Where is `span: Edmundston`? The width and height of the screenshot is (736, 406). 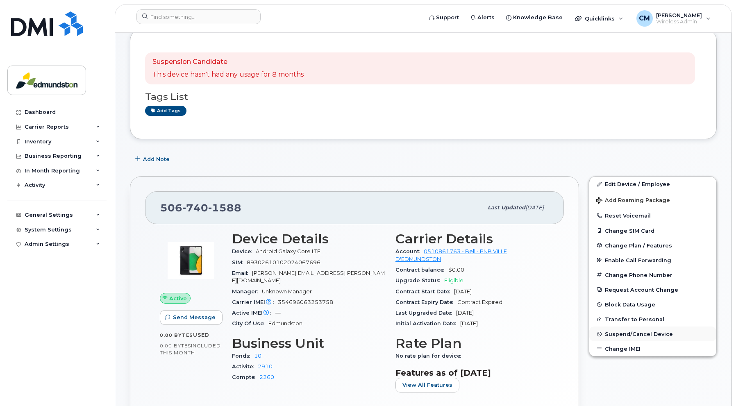 span: Edmundston is located at coordinates (285, 323).